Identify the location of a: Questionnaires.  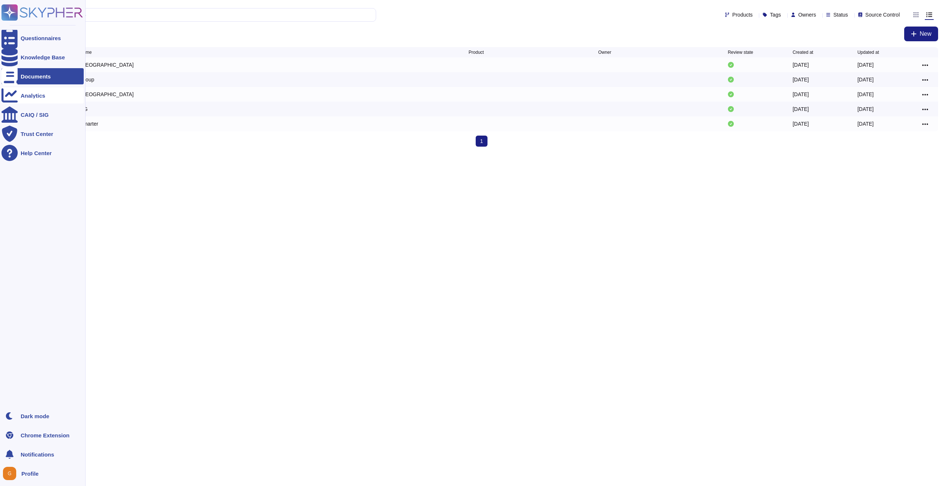
(42, 38).